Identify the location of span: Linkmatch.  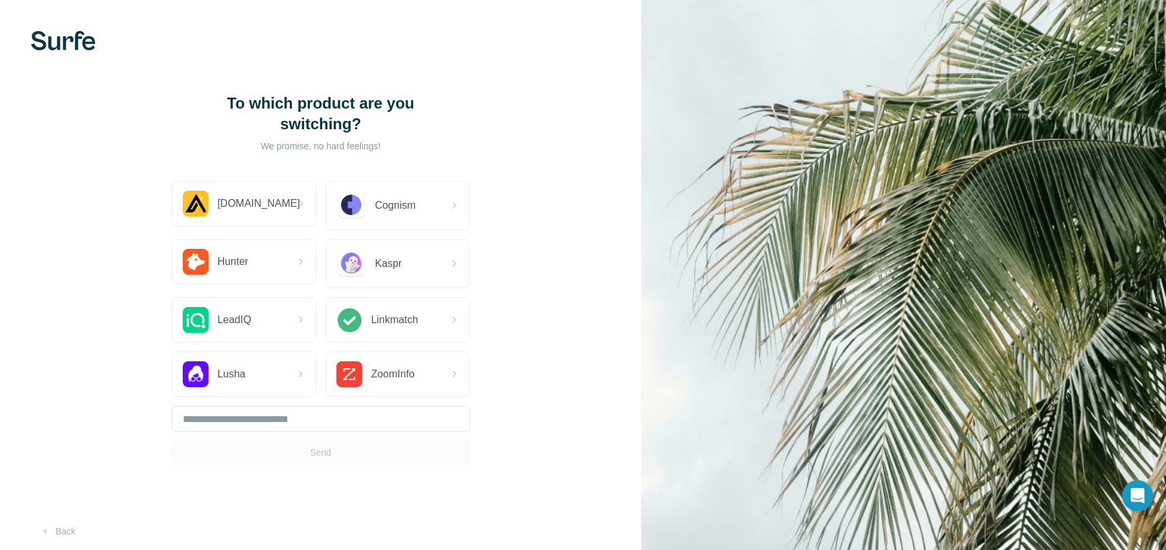
(395, 320).